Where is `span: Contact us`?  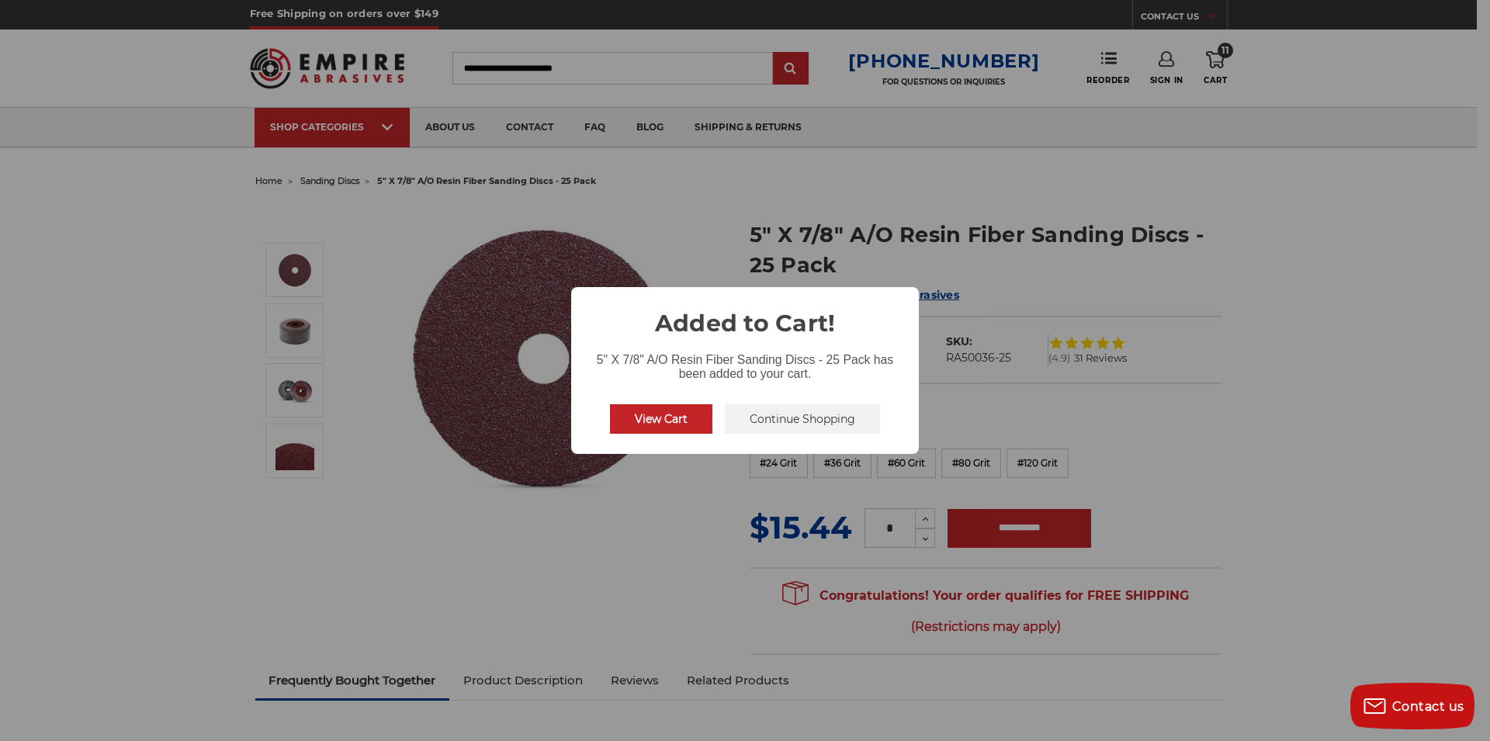
span: Contact us is located at coordinates (1428, 706).